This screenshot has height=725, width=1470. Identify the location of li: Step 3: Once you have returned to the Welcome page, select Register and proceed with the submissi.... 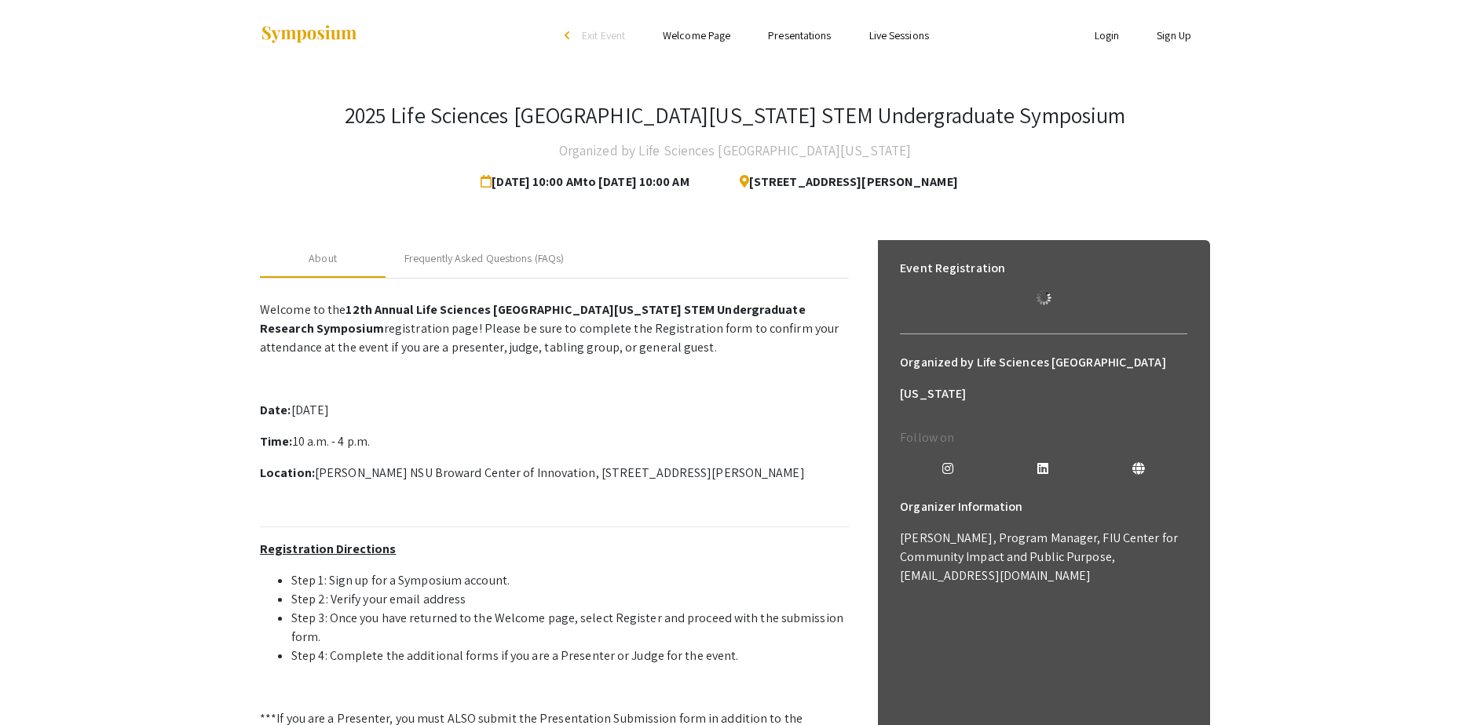
(570, 628).